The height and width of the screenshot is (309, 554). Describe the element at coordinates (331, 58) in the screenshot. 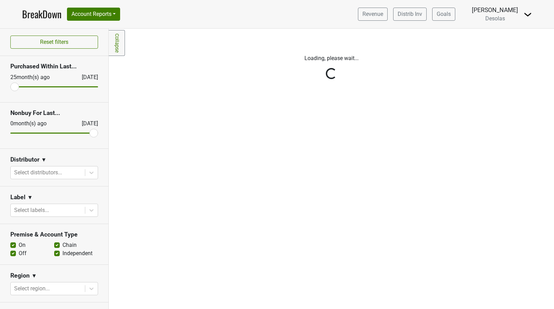

I see `p: Loading, please wait...` at that location.